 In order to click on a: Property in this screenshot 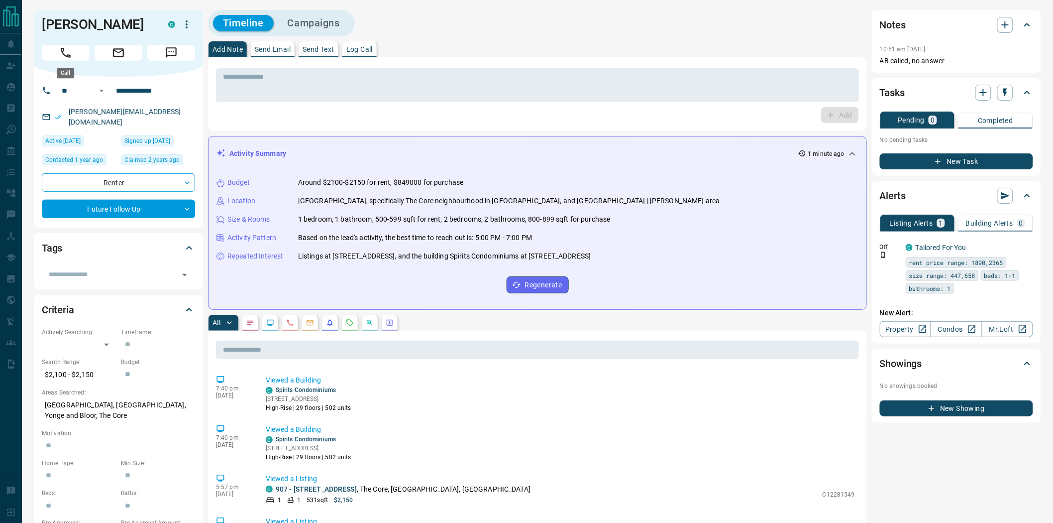, I will do `click(905, 329)`.